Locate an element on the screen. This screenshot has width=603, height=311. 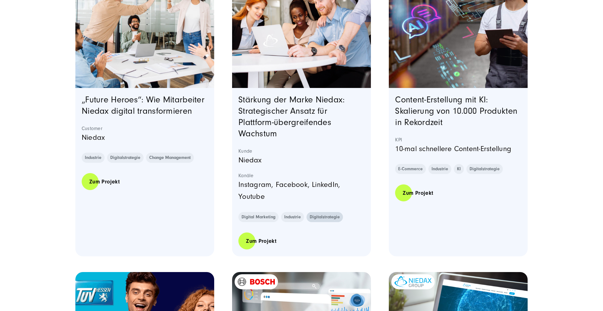
p: 10-mal schnellere Content-Erstellung is located at coordinates (458, 149).